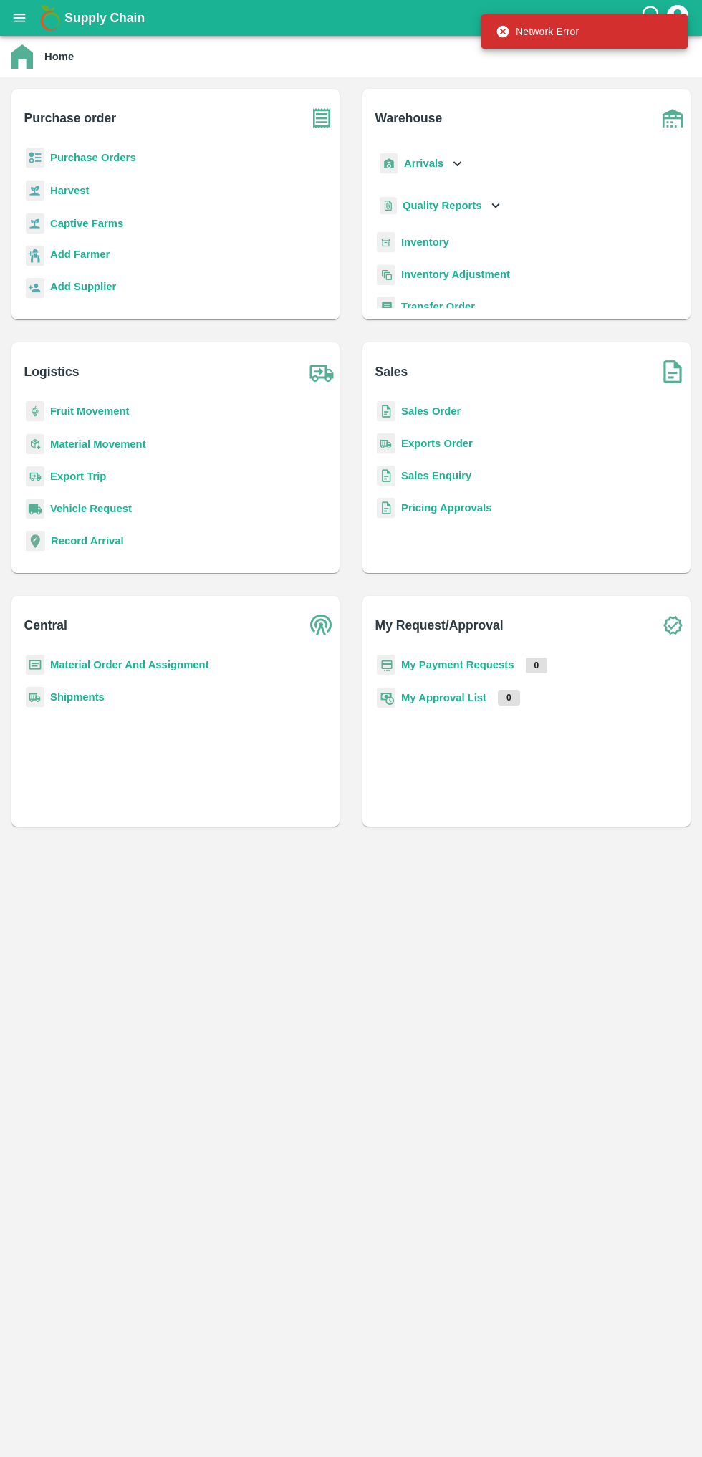 This screenshot has width=702, height=1457. I want to click on img: material, so click(35, 444).